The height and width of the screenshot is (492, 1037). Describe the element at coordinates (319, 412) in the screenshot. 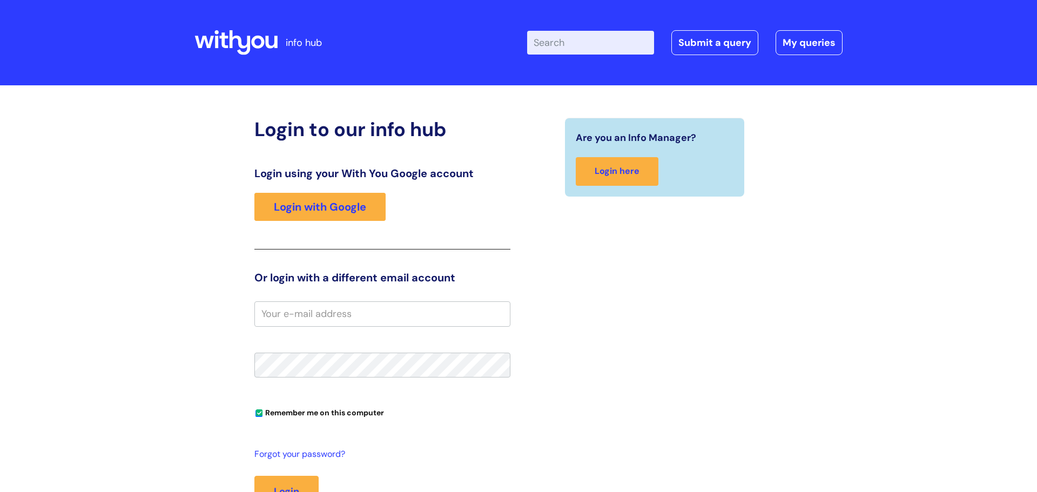

I see `label: Remember me on this computer` at that location.